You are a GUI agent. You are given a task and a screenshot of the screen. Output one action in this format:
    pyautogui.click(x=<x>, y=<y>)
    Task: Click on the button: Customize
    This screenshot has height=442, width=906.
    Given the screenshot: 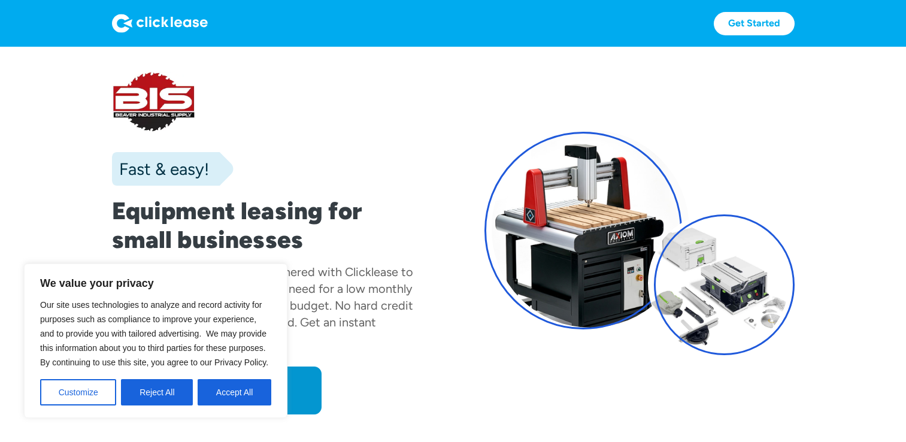 What is the action you would take?
    pyautogui.click(x=78, y=392)
    